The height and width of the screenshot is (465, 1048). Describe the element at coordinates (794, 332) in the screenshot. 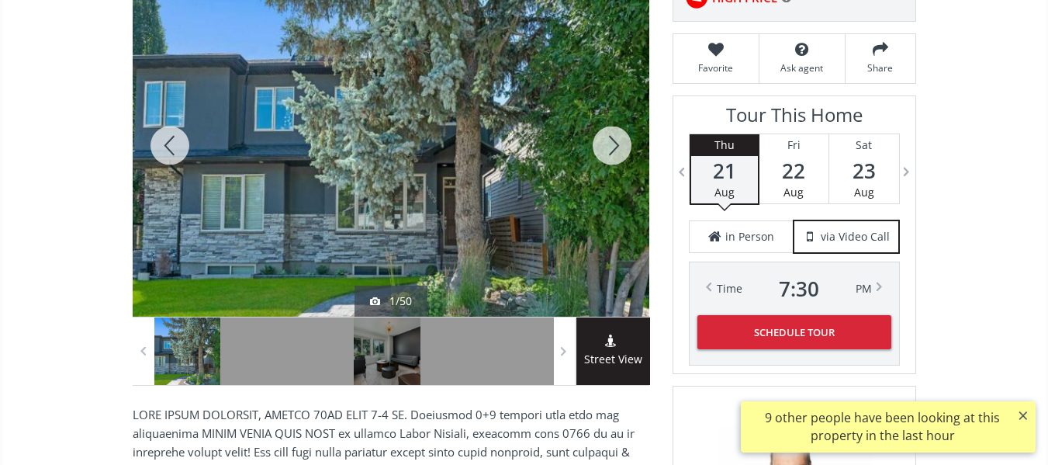

I see `button: Schedule Tour` at that location.